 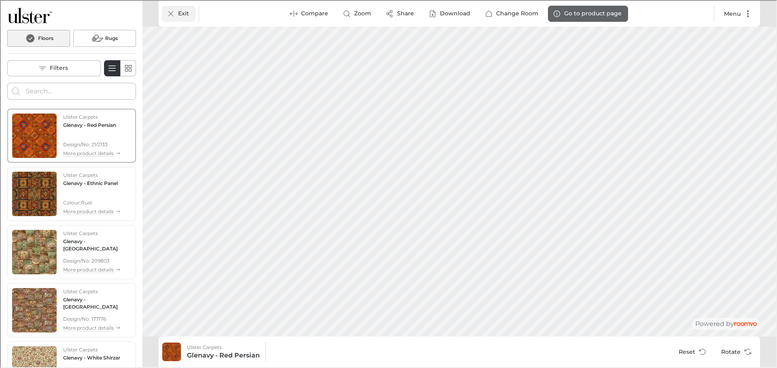 What do you see at coordinates (71, 252) in the screenshot?
I see `div: See Glenavy - Siranda in the room` at bounding box center [71, 252].